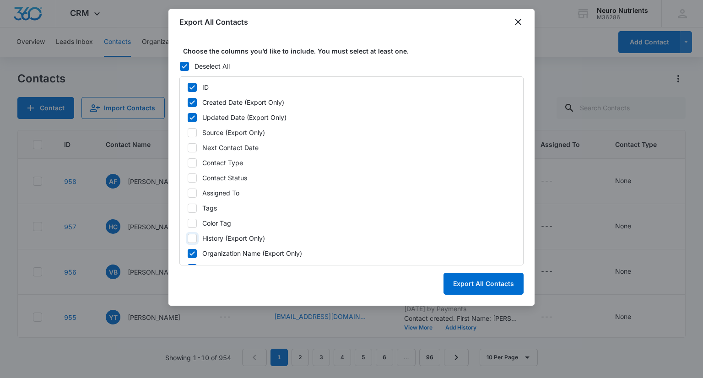 Image resolution: width=703 pixels, height=378 pixels. I want to click on div: Deselect All, so click(212, 66).